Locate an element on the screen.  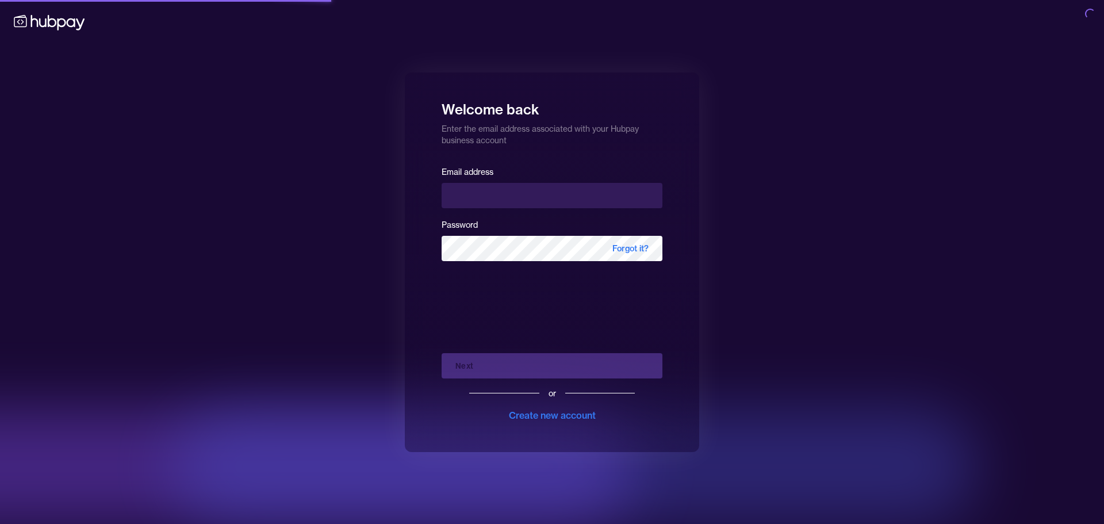
div: or is located at coordinates (552, 393).